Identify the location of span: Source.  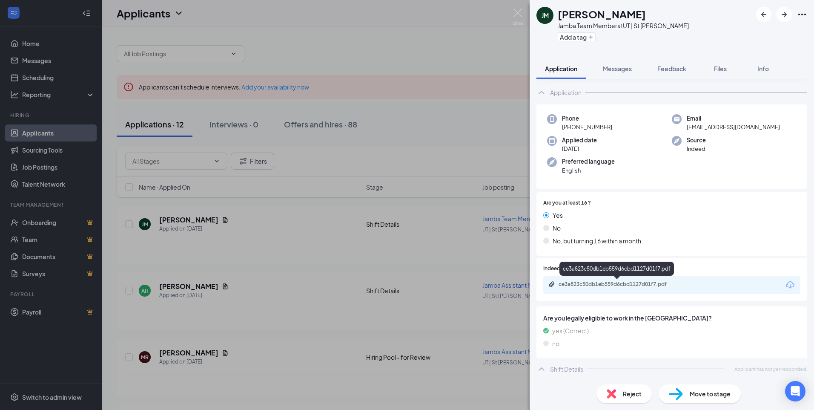
(696, 140).